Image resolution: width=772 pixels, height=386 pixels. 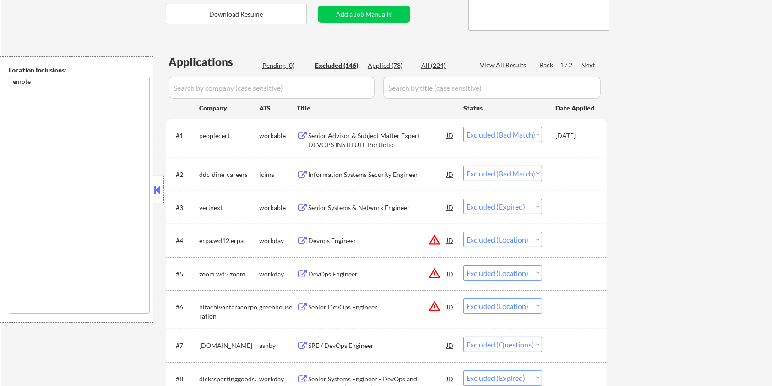 What do you see at coordinates (236, 14) in the screenshot?
I see `button: Download Resume` at bounding box center [236, 14].